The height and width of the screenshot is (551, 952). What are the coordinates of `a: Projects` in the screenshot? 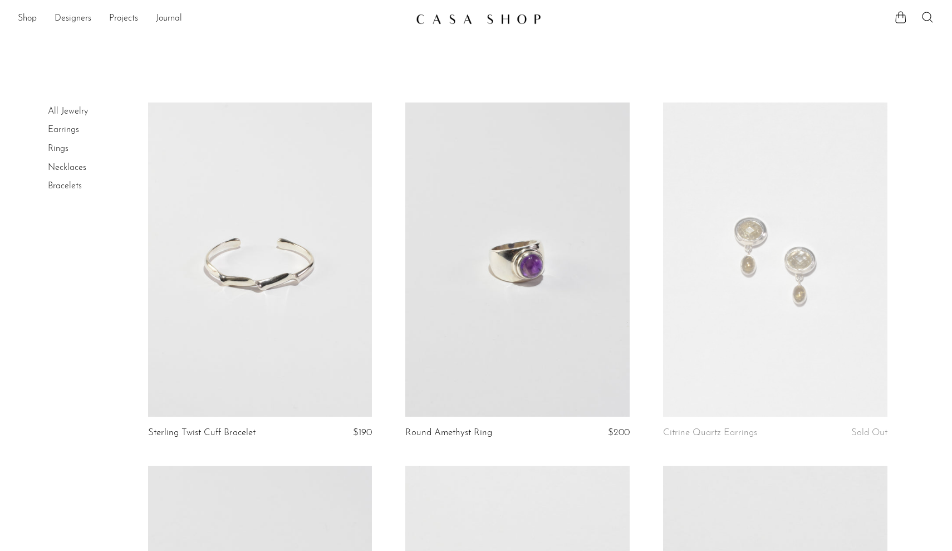 It's located at (124, 19).